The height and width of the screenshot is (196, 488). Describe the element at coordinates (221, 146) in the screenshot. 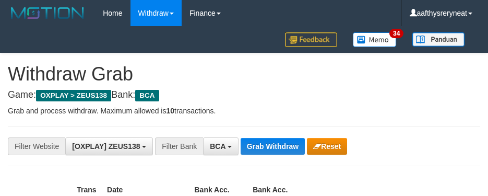

I see `button: BCA` at that location.